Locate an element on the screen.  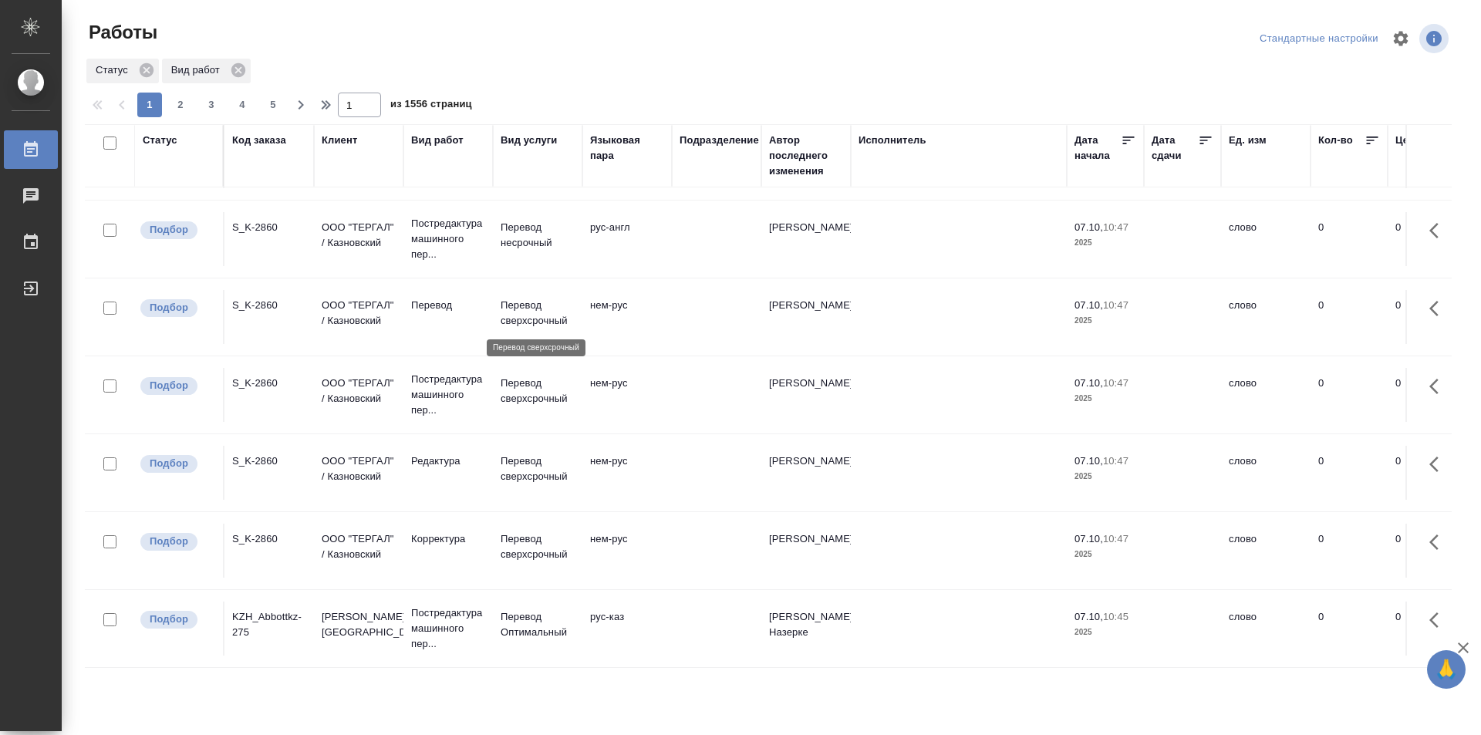
div: Языковая пара is located at coordinates (627, 148).